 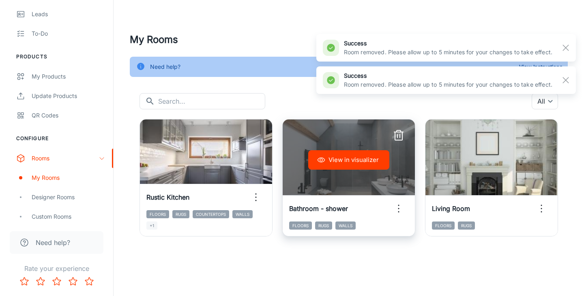 What do you see at coordinates (68, 96) in the screenshot?
I see `div: Update Products` at bounding box center [68, 96].